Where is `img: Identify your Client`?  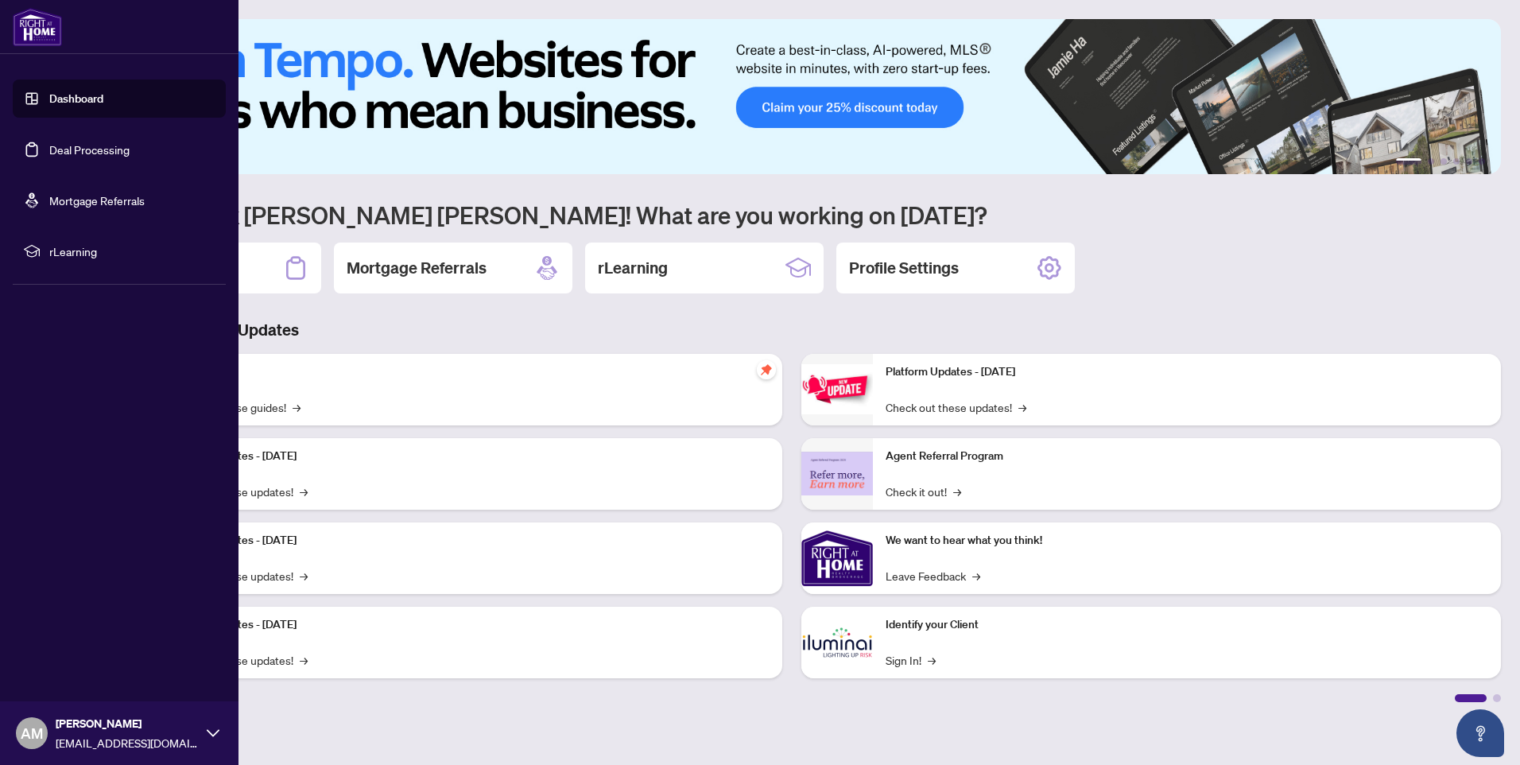
img: Identify your Client is located at coordinates (837, 642).